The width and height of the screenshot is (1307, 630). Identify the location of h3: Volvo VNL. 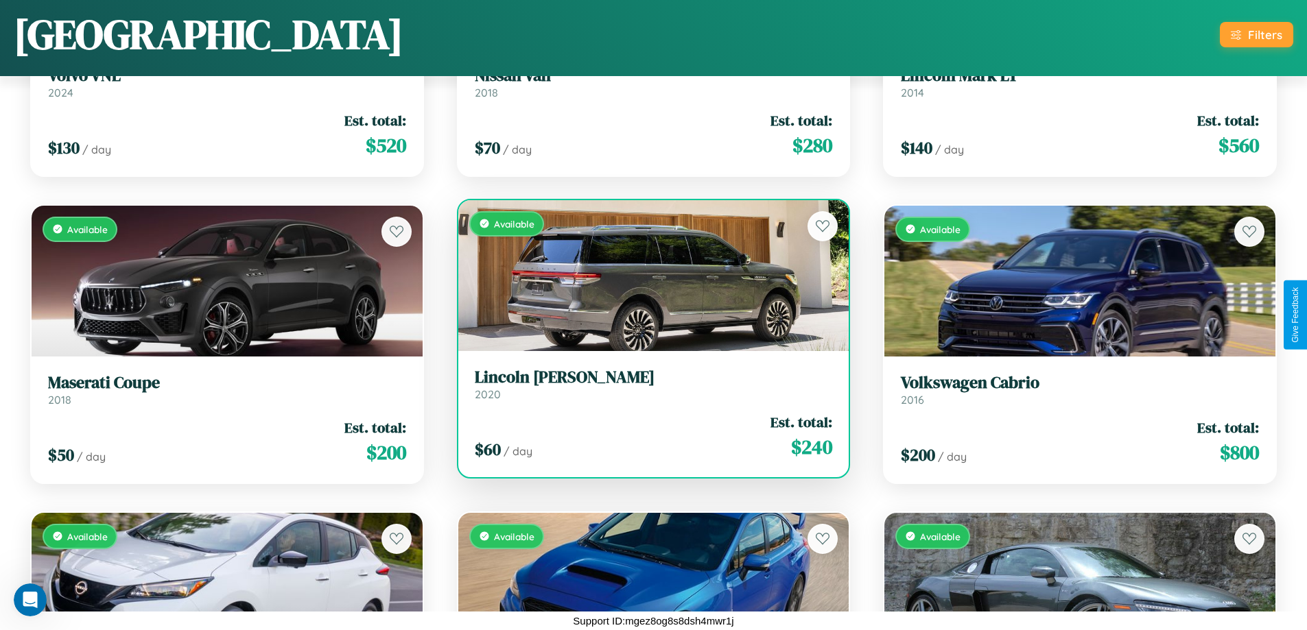
(227, 75).